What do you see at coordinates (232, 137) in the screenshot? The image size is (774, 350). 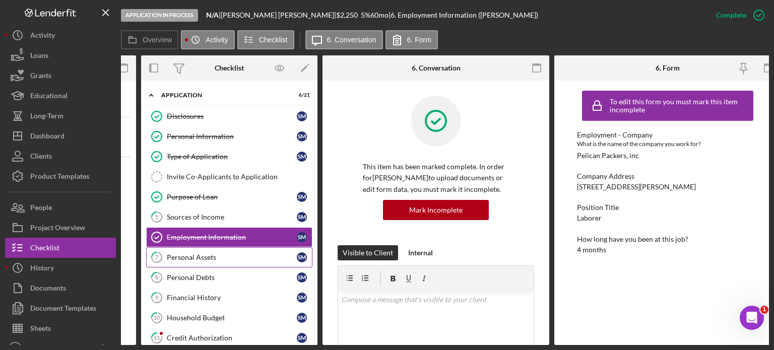 I see `div: Personal Information` at bounding box center [232, 137].